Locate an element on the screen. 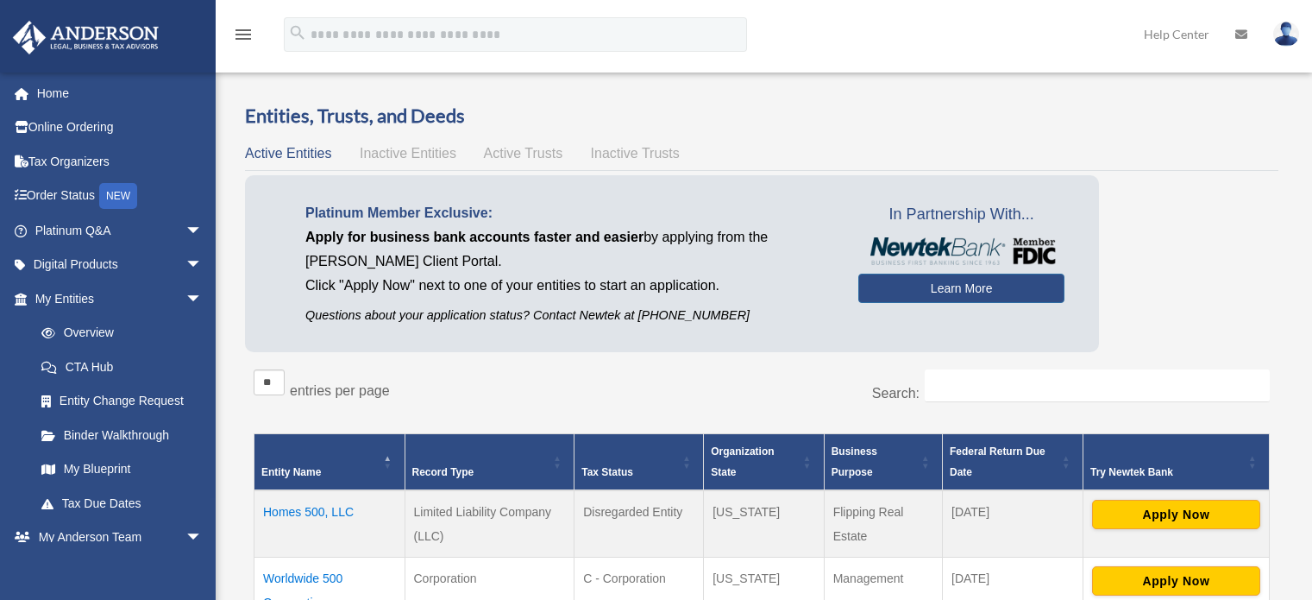 The height and width of the screenshot is (600, 1312). span: Tax Status is located at coordinates (607, 472).